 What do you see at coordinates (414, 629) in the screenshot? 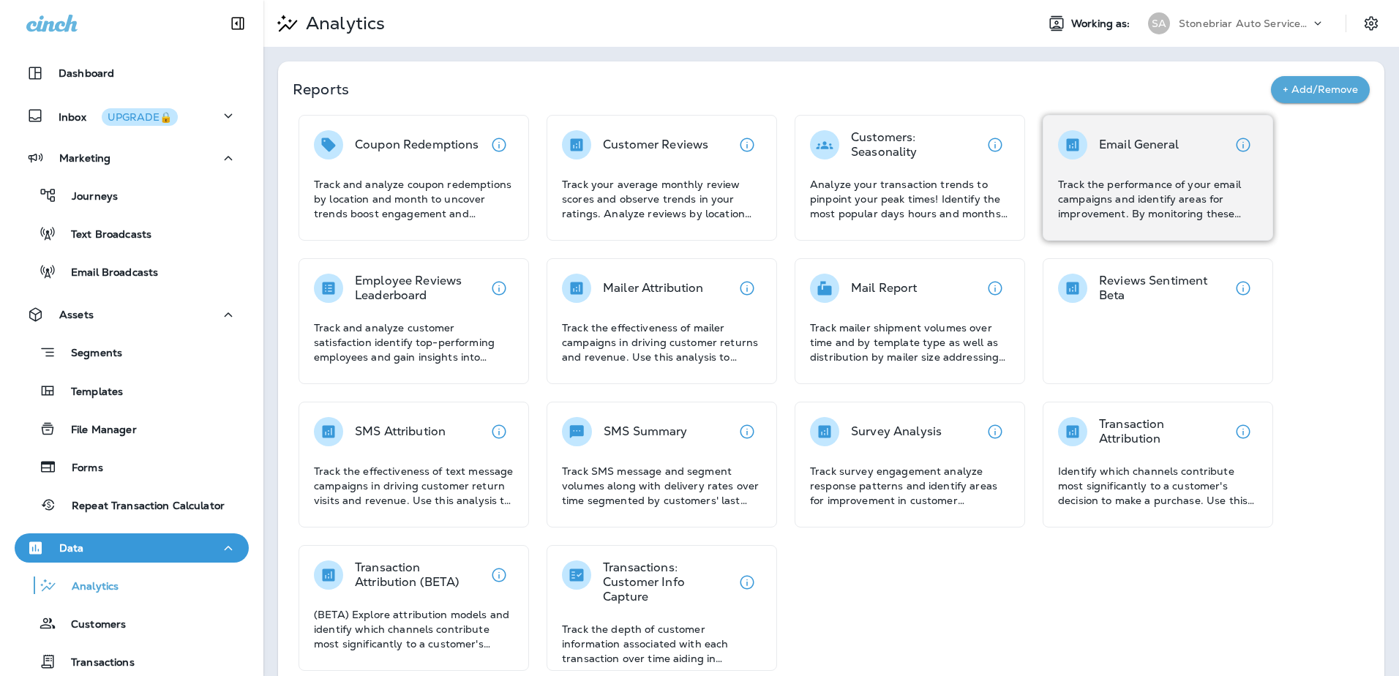
I see `p: (BETA) Explore attribution models and identify which channels contribute most significantly to a ...` at bounding box center [414, 629].